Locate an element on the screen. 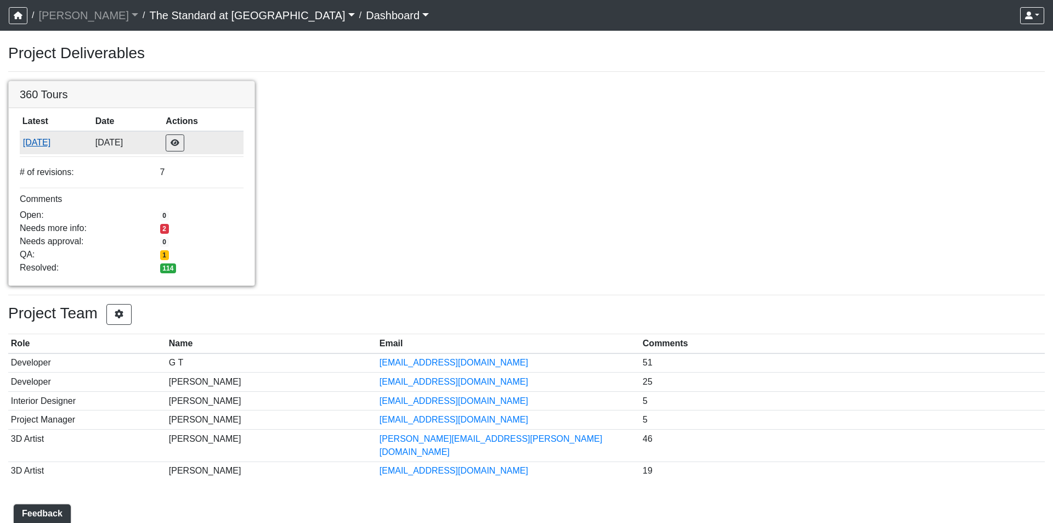  td: 51 is located at coordinates (843, 363).